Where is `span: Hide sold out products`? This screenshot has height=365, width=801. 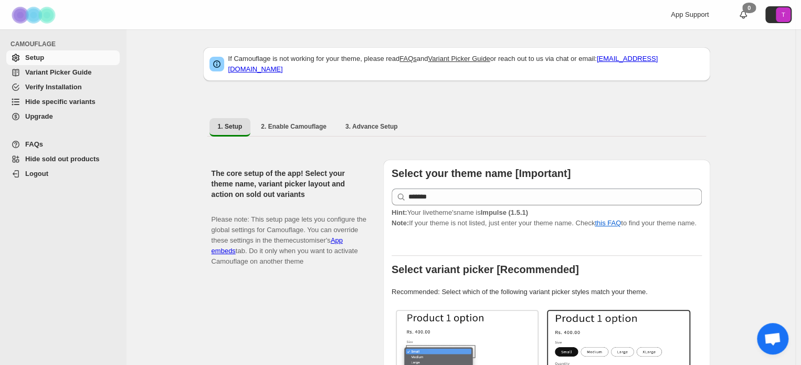 span: Hide sold out products is located at coordinates (62, 159).